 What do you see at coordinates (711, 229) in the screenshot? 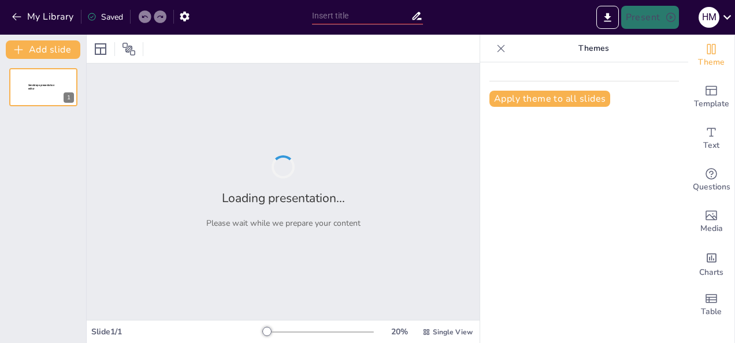
I see `span: Media` at bounding box center [711, 229].